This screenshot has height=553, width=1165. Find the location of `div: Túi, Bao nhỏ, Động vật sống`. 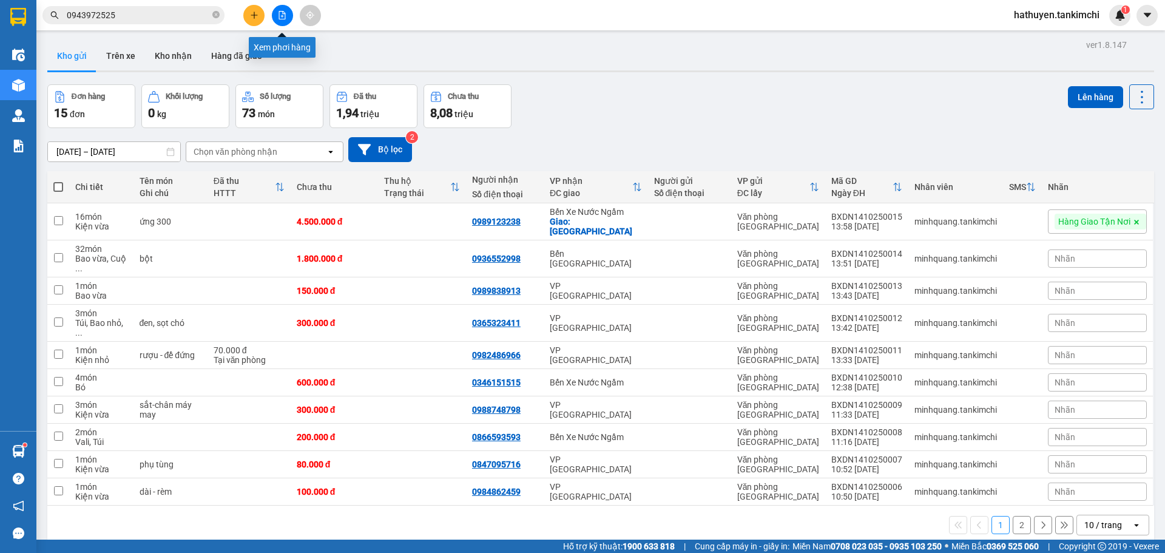

div: Túi, Bao nhỏ, Động vật sống is located at coordinates (101, 328).